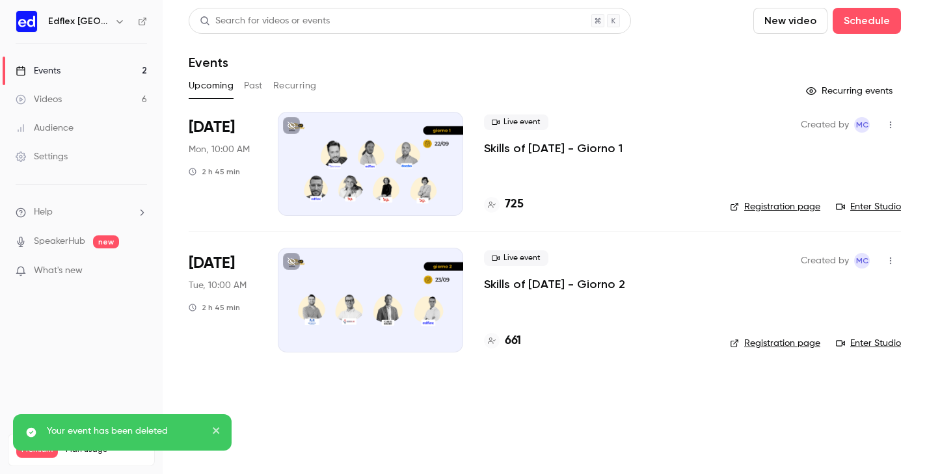 This screenshot has width=927, height=474. I want to click on h4: 725, so click(514, 204).